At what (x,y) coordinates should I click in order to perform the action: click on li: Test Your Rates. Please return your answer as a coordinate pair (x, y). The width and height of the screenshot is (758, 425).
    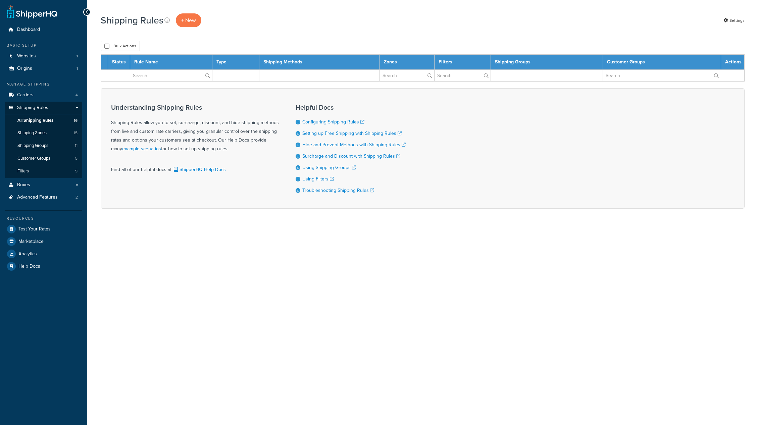
    Looking at the image, I should click on (44, 229).